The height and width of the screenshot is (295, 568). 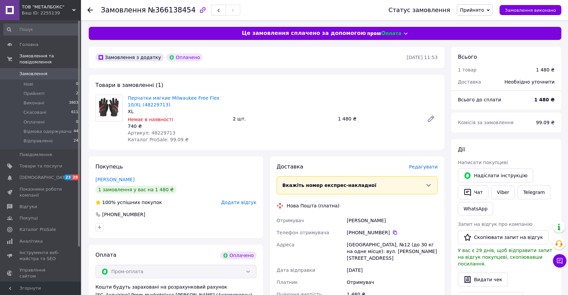 What do you see at coordinates (479, 100) in the screenshot?
I see `span: Всього до сплати` at bounding box center [479, 100].